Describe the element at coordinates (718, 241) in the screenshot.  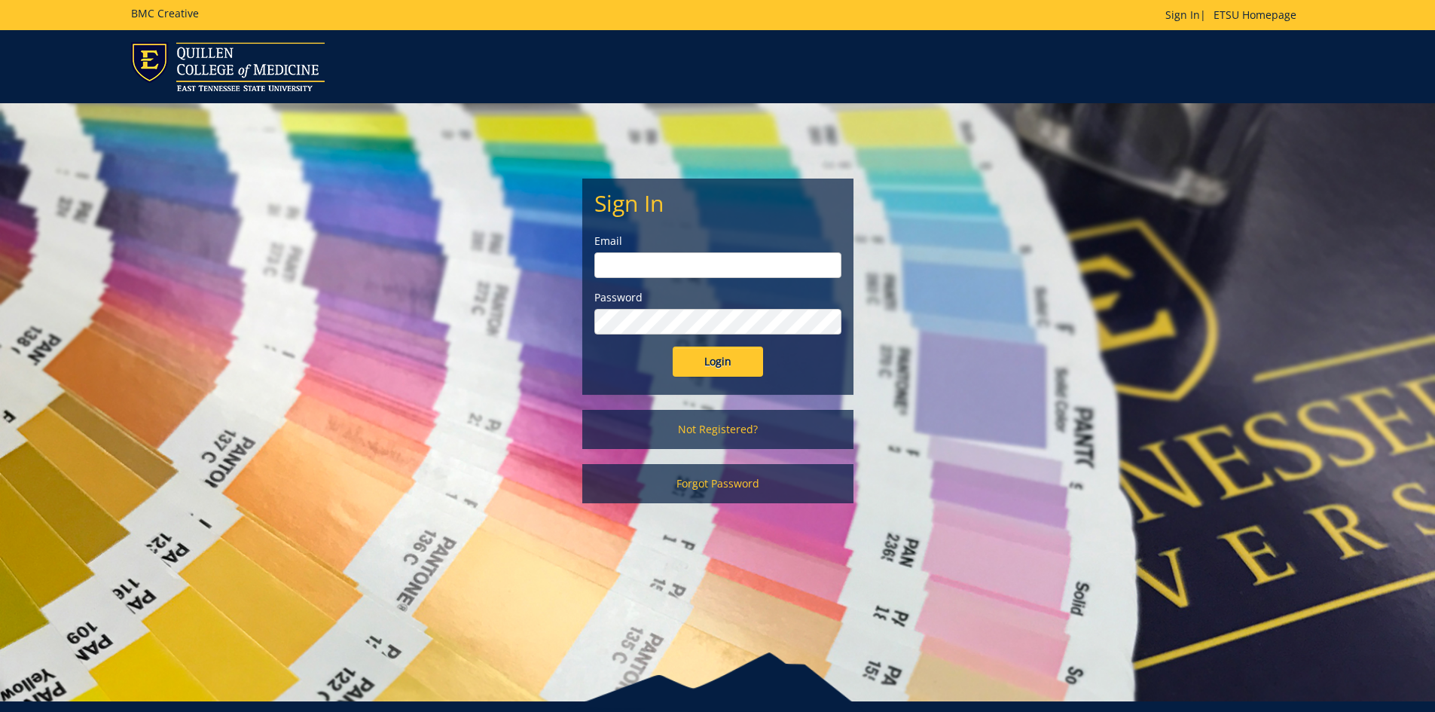
I see `label: Email` at that location.